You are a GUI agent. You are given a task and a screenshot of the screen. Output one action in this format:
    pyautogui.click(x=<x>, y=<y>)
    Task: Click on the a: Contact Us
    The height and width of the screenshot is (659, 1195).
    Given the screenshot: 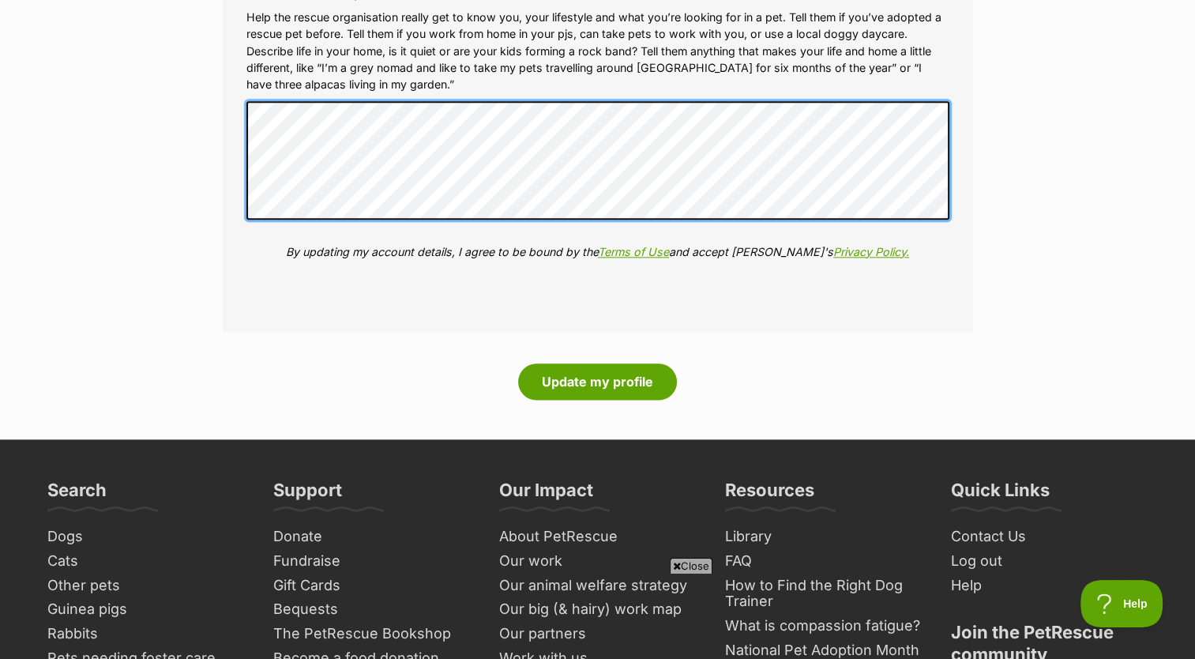 What is the action you would take?
    pyautogui.click(x=1050, y=536)
    